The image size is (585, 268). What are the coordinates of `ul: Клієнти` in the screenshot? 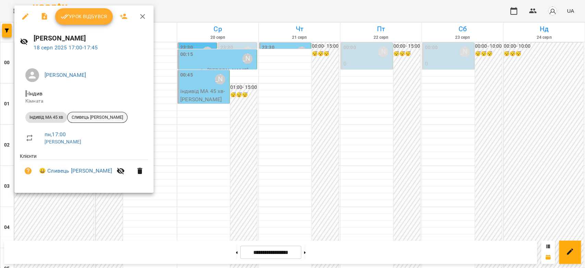 It's located at (84, 168).